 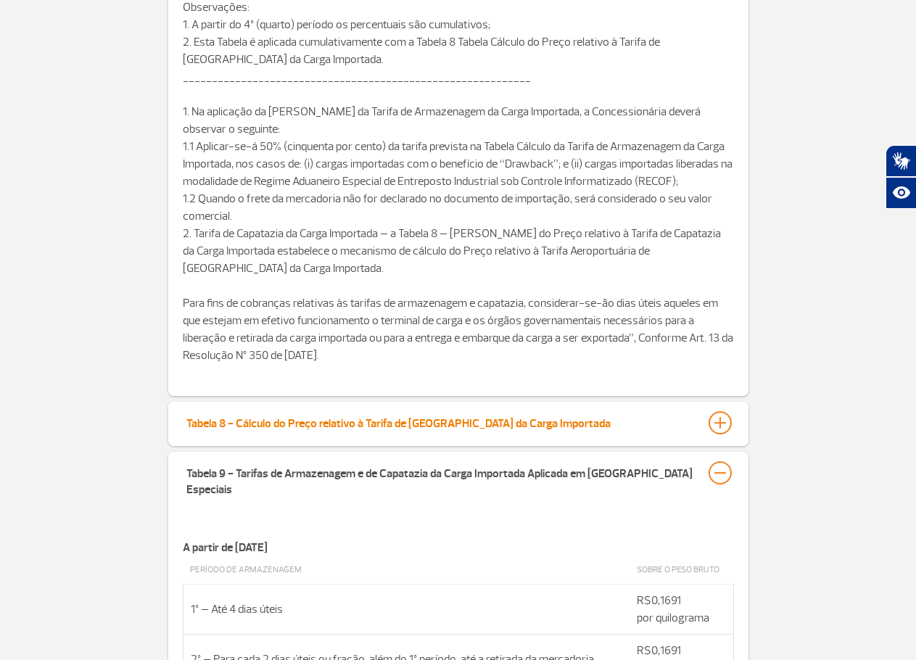 I want to click on div: Plugin de acessibilidade da Hand Talk., so click(x=901, y=177).